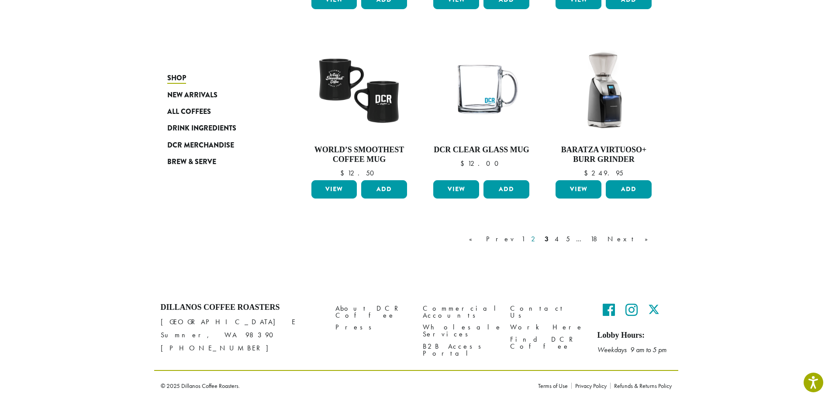 This screenshot has width=832, height=401. What do you see at coordinates (460, 331) in the screenshot?
I see `a: Wholesale Services` at bounding box center [460, 331].